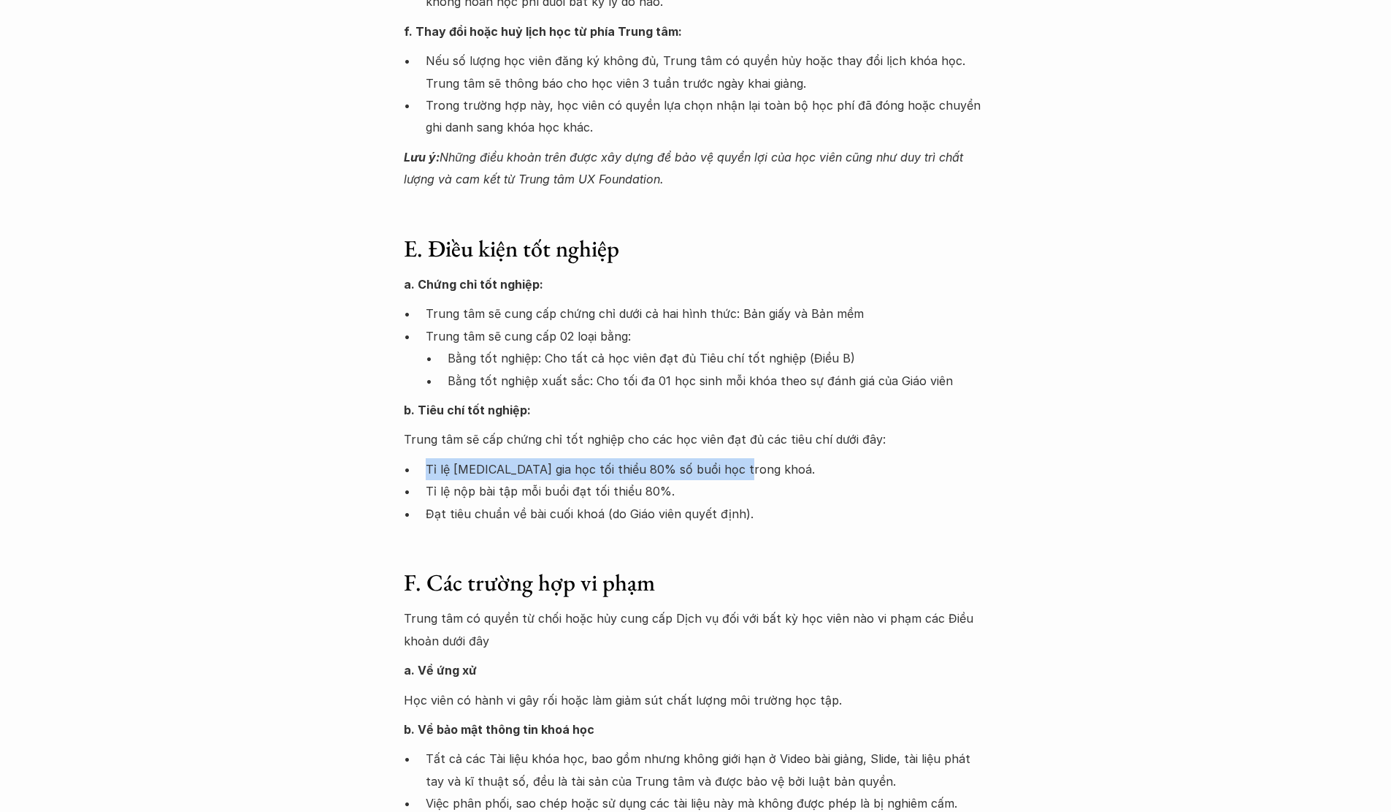 The image size is (1391, 812). What do you see at coordinates (440, 670) in the screenshot?
I see `strong: a. Về ứng xử` at bounding box center [440, 670].